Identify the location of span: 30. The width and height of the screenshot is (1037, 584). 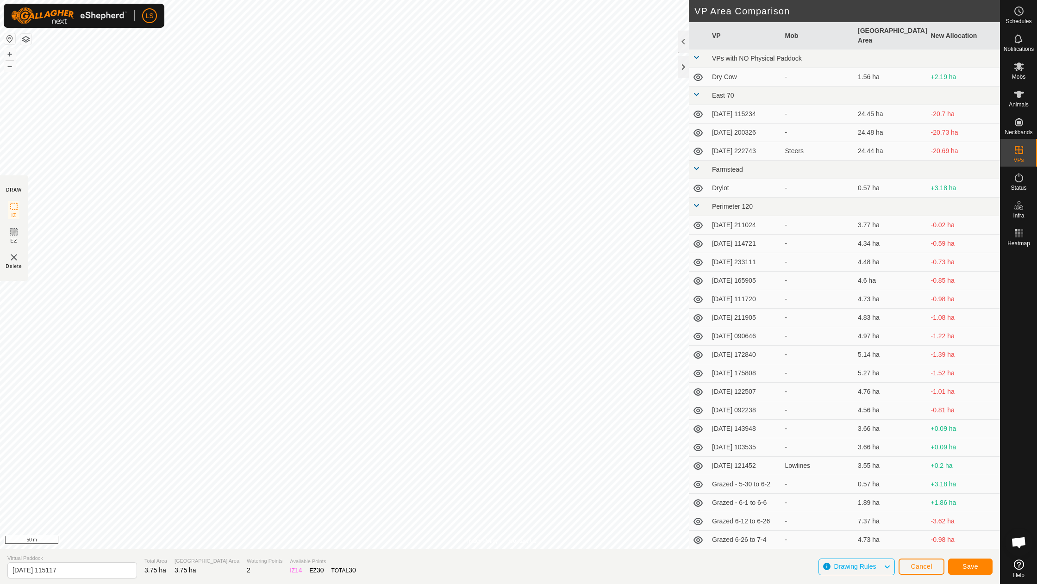
(352, 570).